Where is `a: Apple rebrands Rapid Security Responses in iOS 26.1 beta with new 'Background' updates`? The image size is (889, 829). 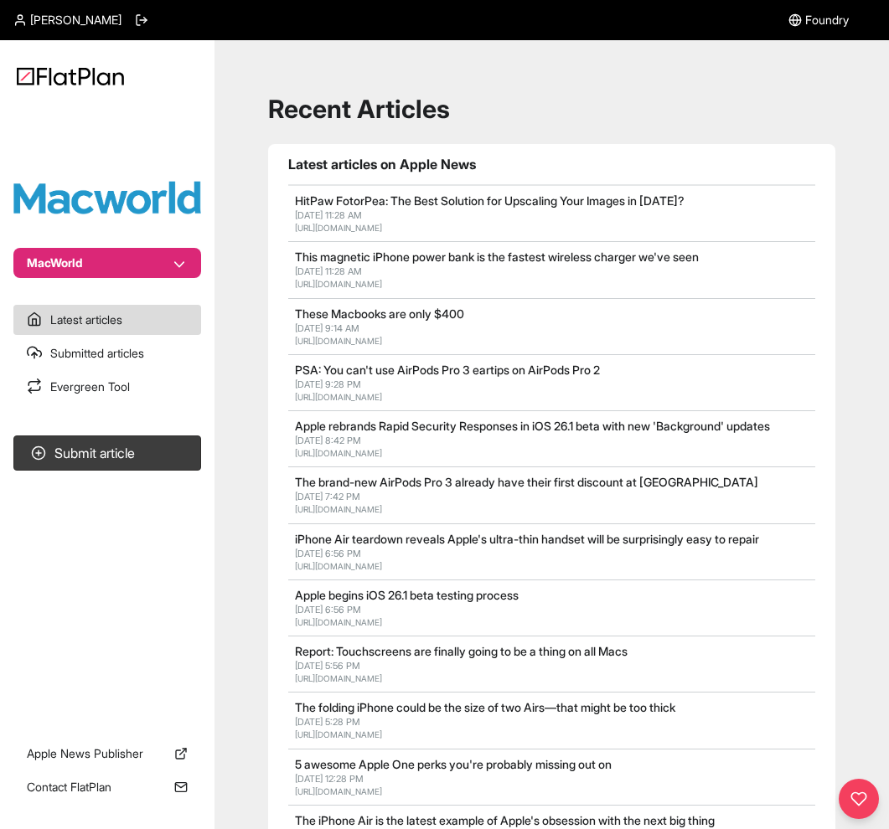 a: Apple rebrands Rapid Security Responses in iOS 26.1 beta with new 'Background' updates is located at coordinates (532, 426).